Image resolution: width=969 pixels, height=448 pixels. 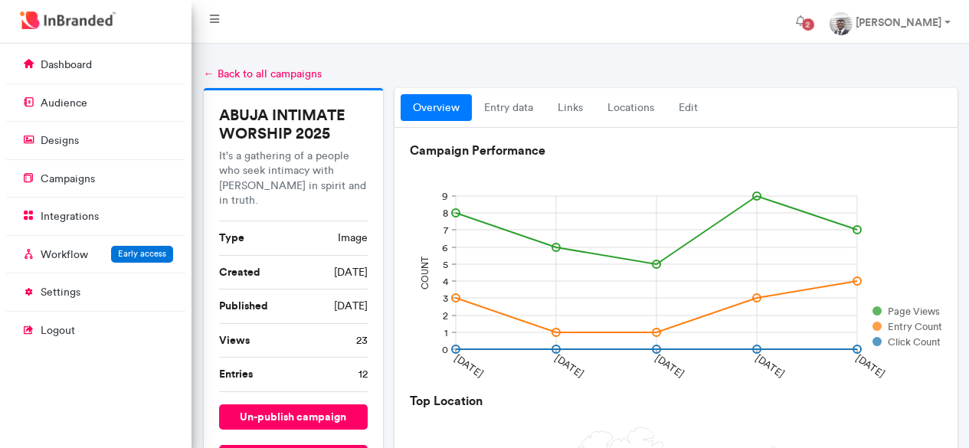 I want to click on a: campaigns, so click(x=96, y=179).